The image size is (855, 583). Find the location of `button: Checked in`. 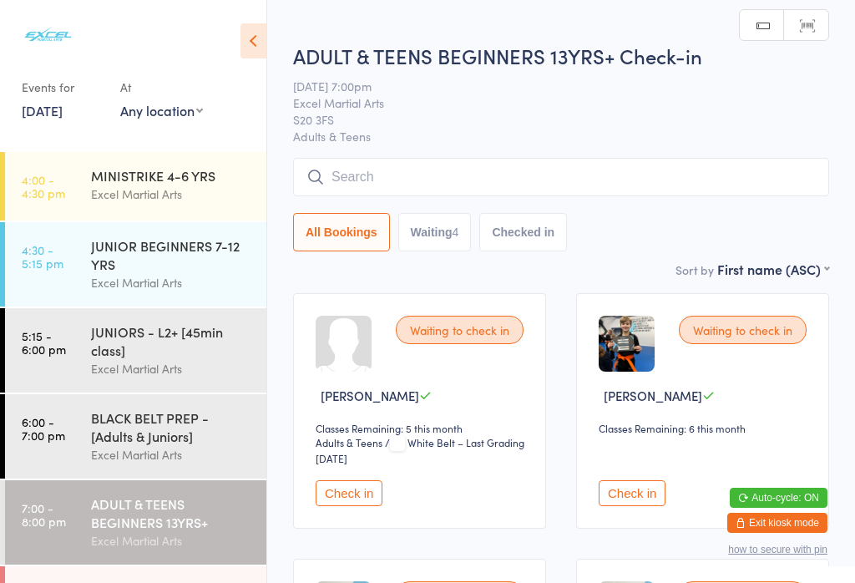

button: Checked in is located at coordinates (523, 232).